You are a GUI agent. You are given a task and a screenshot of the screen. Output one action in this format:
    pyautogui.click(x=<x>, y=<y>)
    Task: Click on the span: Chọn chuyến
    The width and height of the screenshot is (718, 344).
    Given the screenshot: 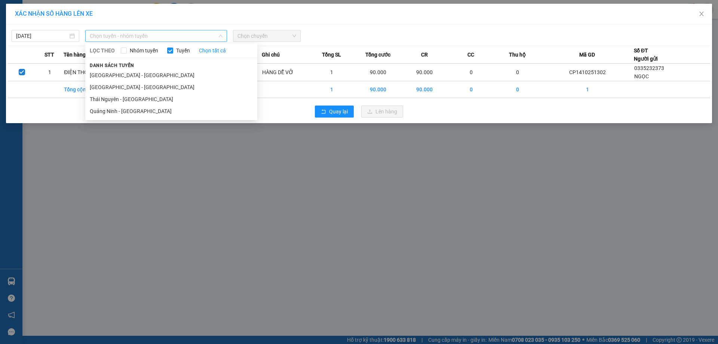 What is the action you would take?
    pyautogui.click(x=267, y=36)
    